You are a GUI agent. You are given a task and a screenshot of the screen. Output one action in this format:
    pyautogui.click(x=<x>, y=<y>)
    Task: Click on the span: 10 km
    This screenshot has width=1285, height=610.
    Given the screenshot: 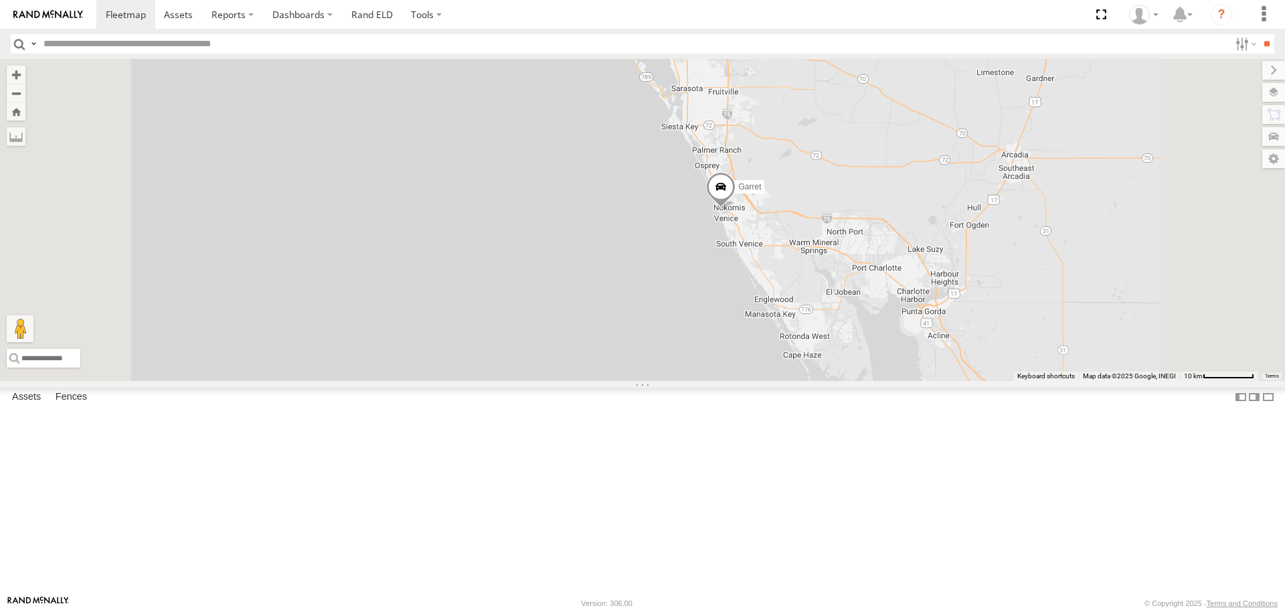 What is the action you would take?
    pyautogui.click(x=1193, y=375)
    